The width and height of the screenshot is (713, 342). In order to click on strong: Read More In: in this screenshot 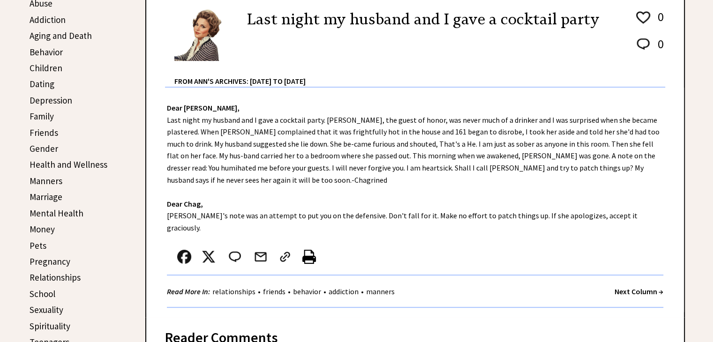, I will do `click(188, 292)`.